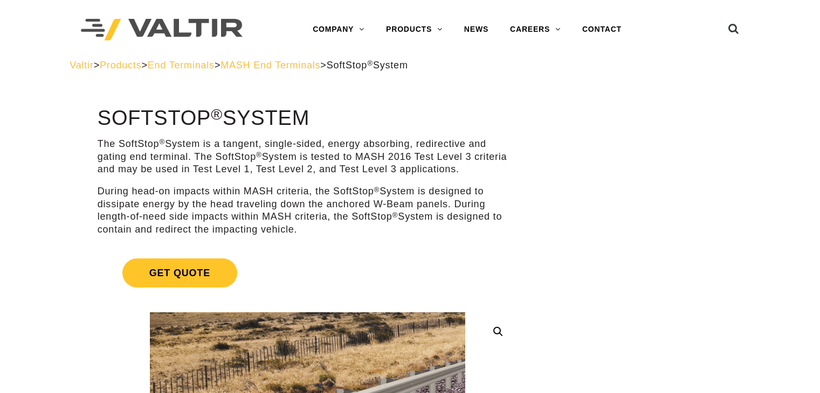 The image size is (820, 393). Describe the element at coordinates (307, 273) in the screenshot. I see `a: Get Quote` at that location.